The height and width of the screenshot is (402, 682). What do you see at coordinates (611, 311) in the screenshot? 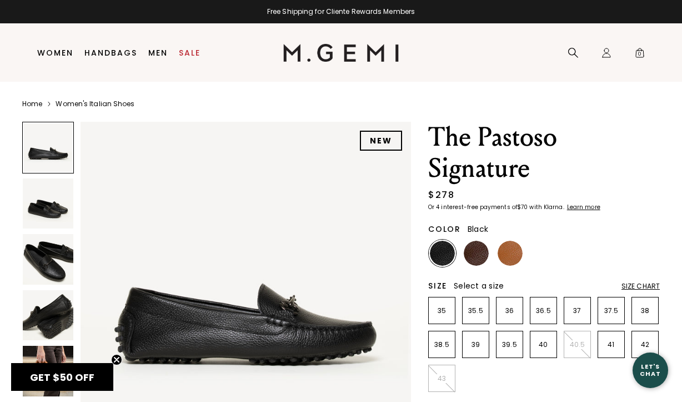
I see `p: 37.5` at bounding box center [611, 311].